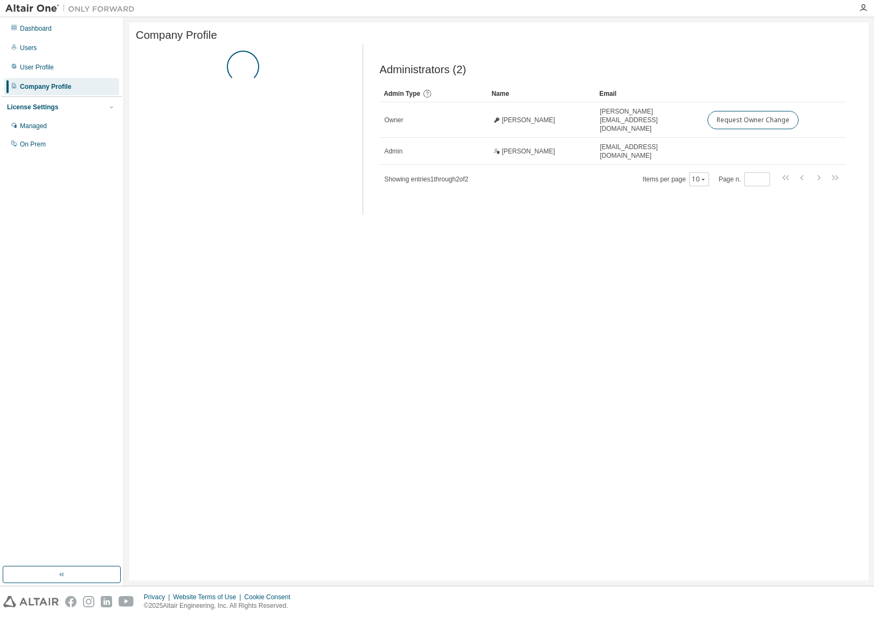 The width and height of the screenshot is (874, 617). Describe the element at coordinates (37, 67) in the screenshot. I see `div: User Profile` at that location.